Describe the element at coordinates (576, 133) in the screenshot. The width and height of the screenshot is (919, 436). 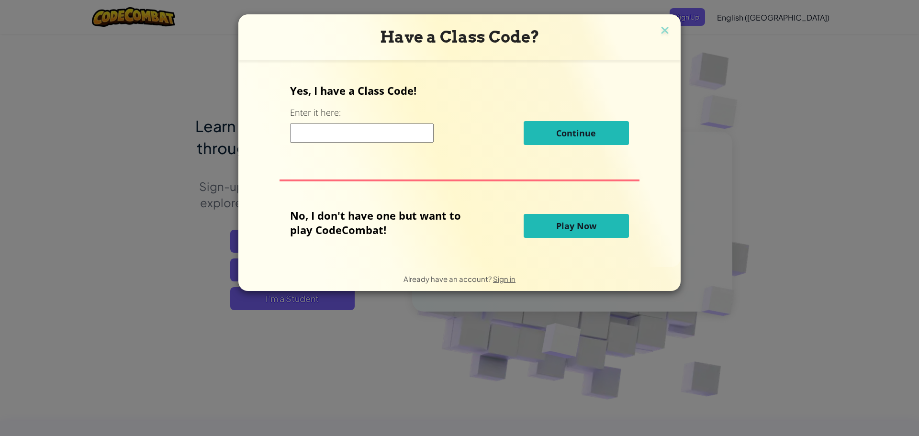
I see `button: Continue` at that location.